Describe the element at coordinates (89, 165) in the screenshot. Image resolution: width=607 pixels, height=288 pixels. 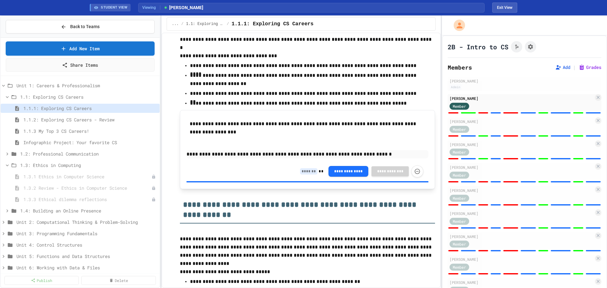
I see `span: 1.3: Ethics in Computing` at that location.